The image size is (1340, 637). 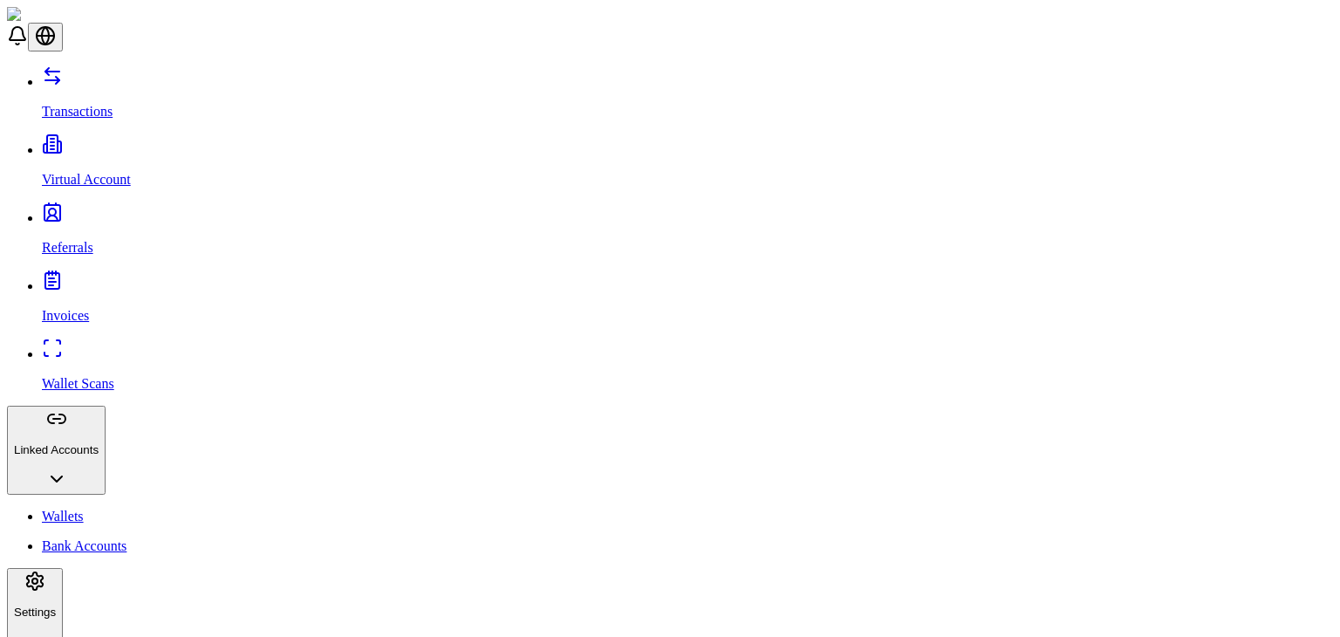 What do you see at coordinates (687, 384) in the screenshot?
I see `p: Wallet Scans` at bounding box center [687, 384].